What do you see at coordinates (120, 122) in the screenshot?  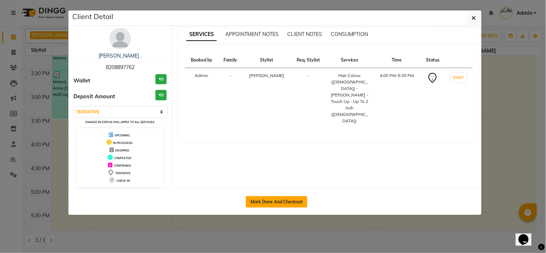 I see `small: Change in status will apply to all services.` at bounding box center [120, 122].